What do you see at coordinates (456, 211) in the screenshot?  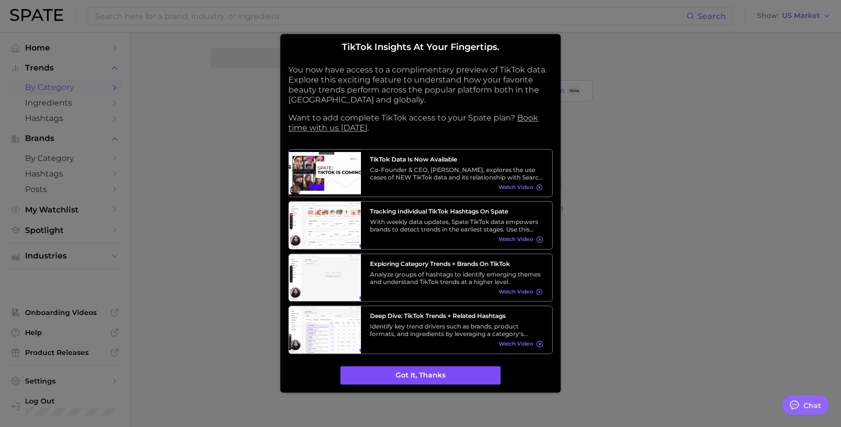 I see `h3: Tracking Individual TikTok Hashtags on Spate` at bounding box center [456, 211].